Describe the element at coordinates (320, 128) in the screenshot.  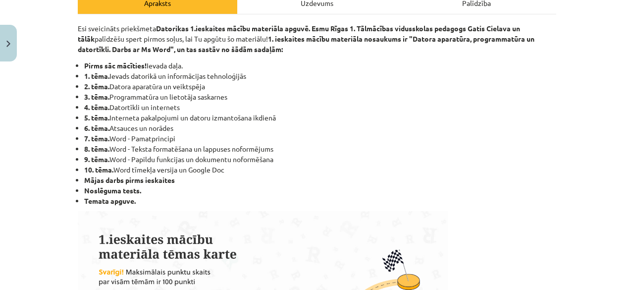
I see `li: Atsauces un norādes` at that location.